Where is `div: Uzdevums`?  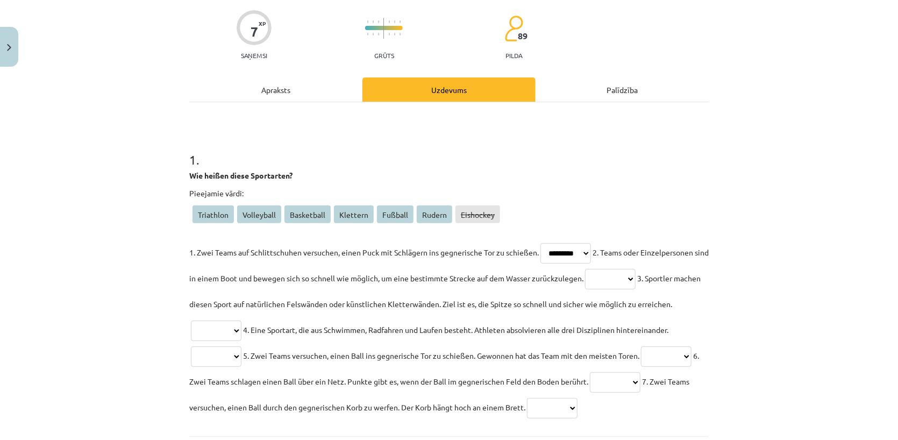
div: Uzdevums is located at coordinates (449, 89).